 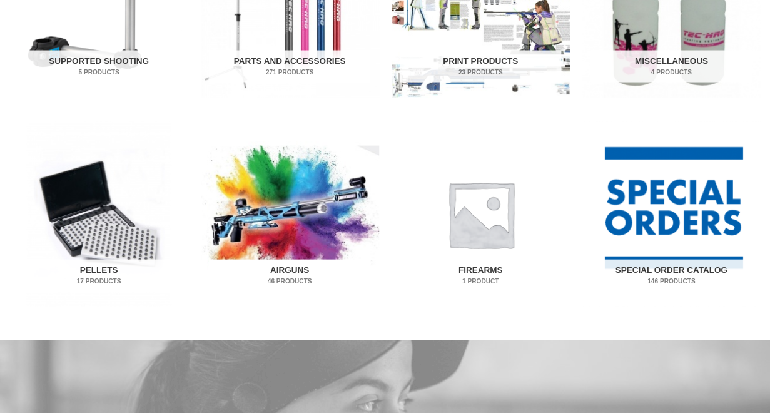 What do you see at coordinates (290, 275) in the screenshot?
I see `h2: Airguns` at bounding box center [290, 275].